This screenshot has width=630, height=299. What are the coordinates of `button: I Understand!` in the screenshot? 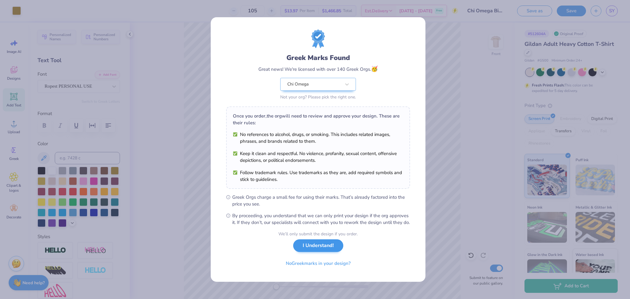 It's located at (318, 245).